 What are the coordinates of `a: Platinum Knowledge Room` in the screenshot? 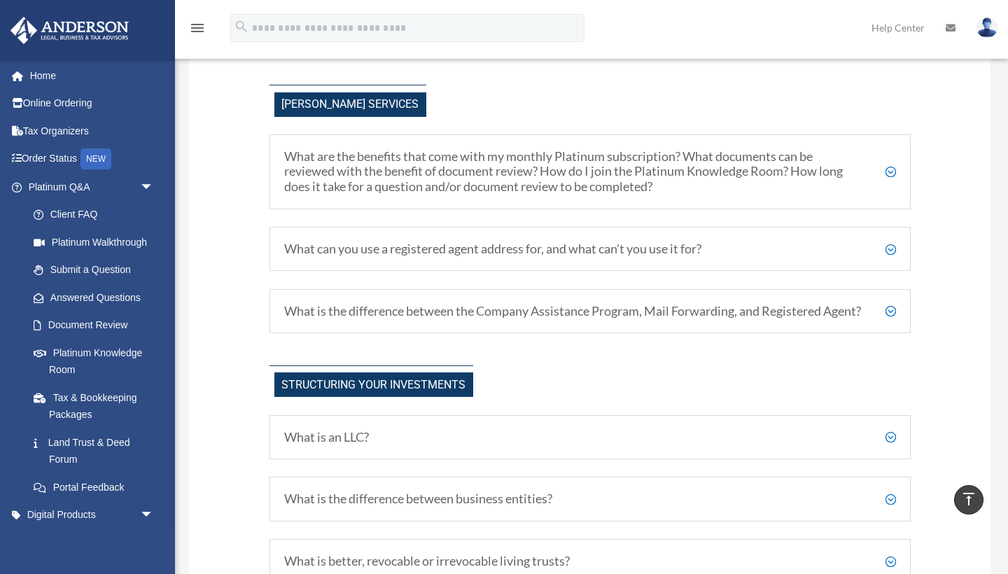 It's located at (97, 361).